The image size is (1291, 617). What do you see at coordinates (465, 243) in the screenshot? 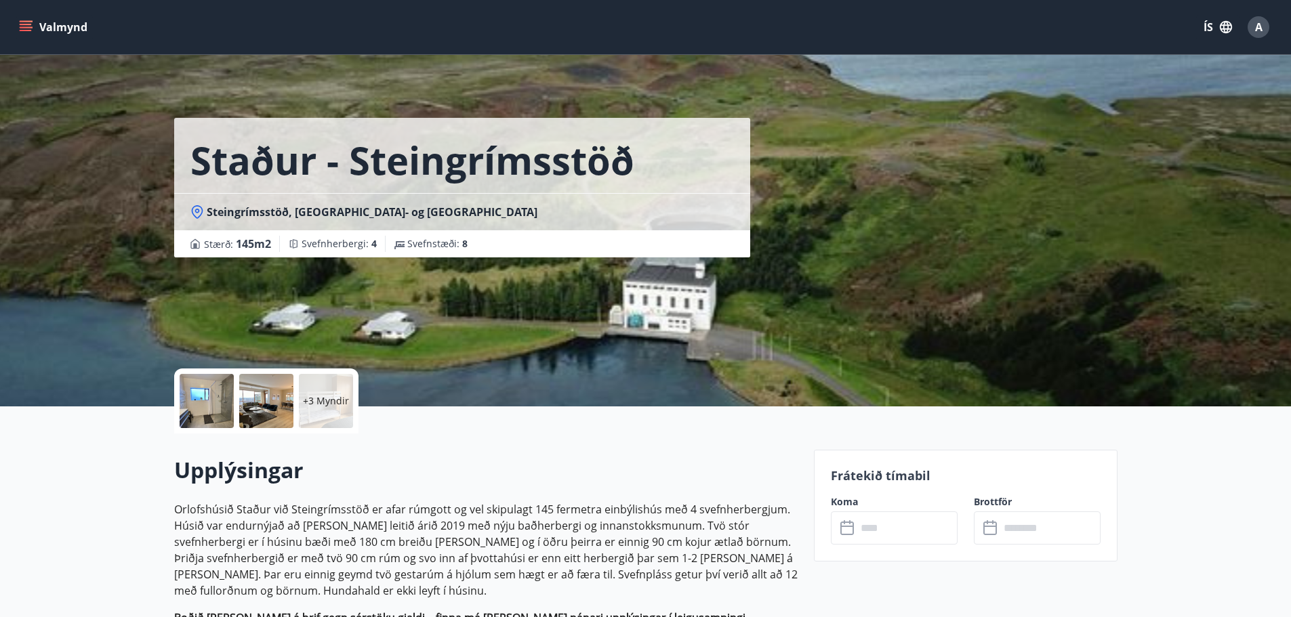
I see `span: 8` at bounding box center [465, 243].